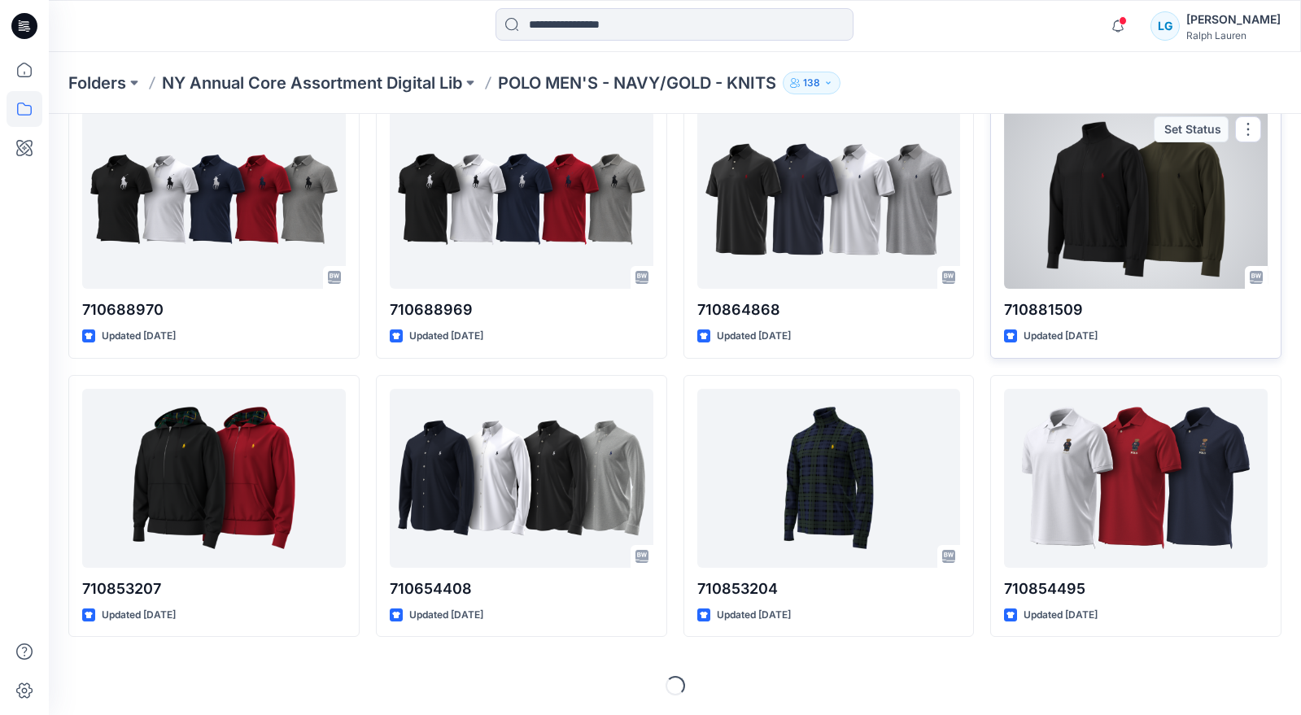 This screenshot has height=715, width=1301. Describe the element at coordinates (312, 83) in the screenshot. I see `a: NY Annual Core Assortment Digital Lib` at that location.